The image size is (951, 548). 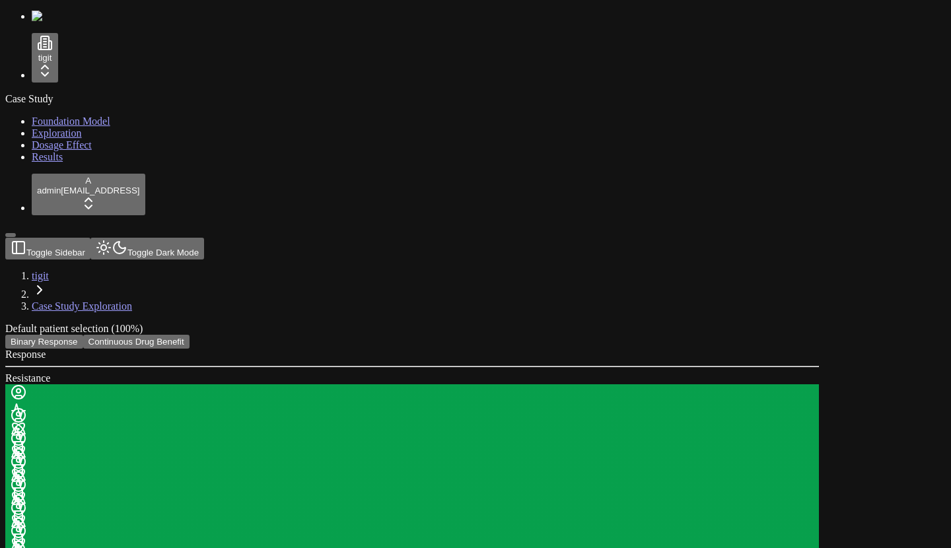 I want to click on span: Toggle Dark Mode, so click(x=163, y=252).